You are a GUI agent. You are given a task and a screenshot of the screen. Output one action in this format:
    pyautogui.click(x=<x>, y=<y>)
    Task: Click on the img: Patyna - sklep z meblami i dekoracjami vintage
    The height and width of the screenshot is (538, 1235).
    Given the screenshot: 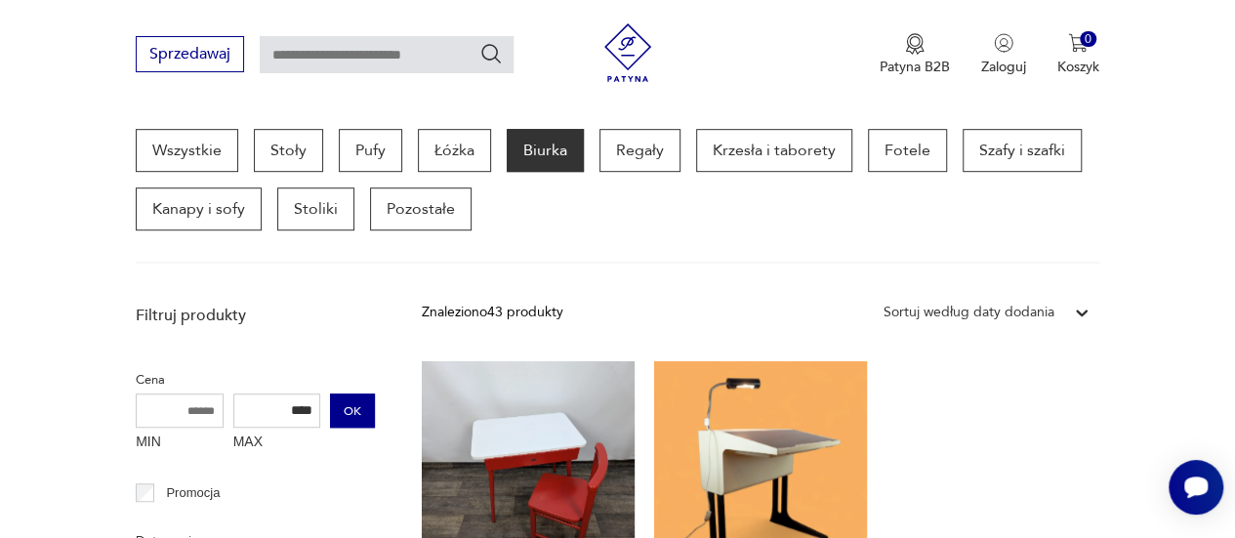 What is the action you would take?
    pyautogui.click(x=628, y=53)
    